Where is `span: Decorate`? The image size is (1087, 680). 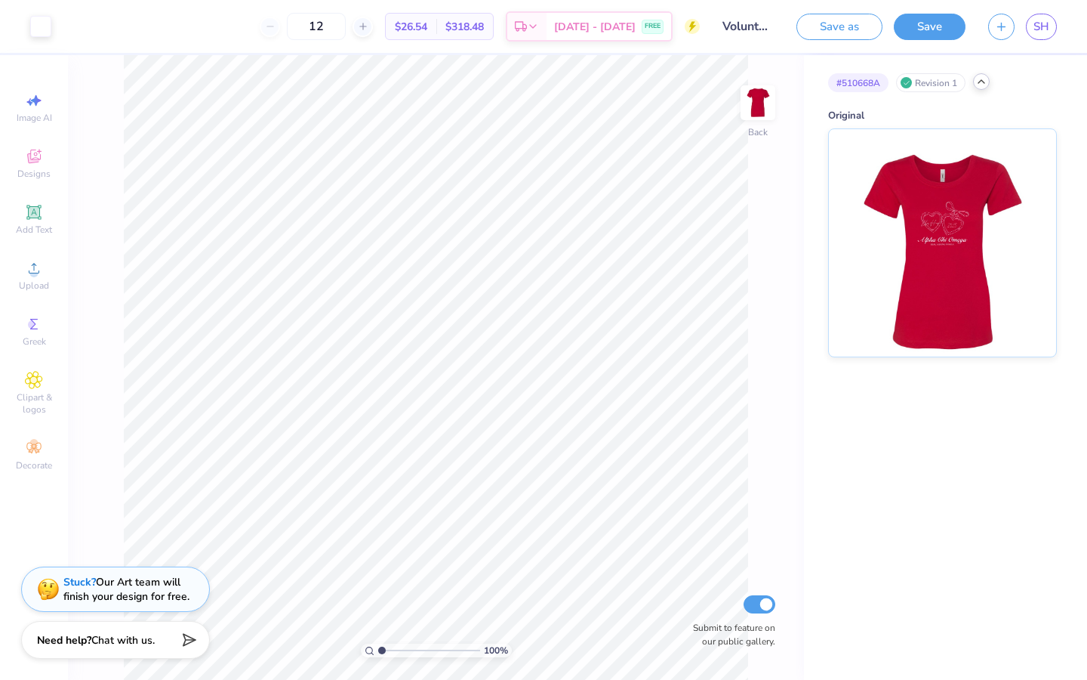
span: Decorate is located at coordinates (34, 465).